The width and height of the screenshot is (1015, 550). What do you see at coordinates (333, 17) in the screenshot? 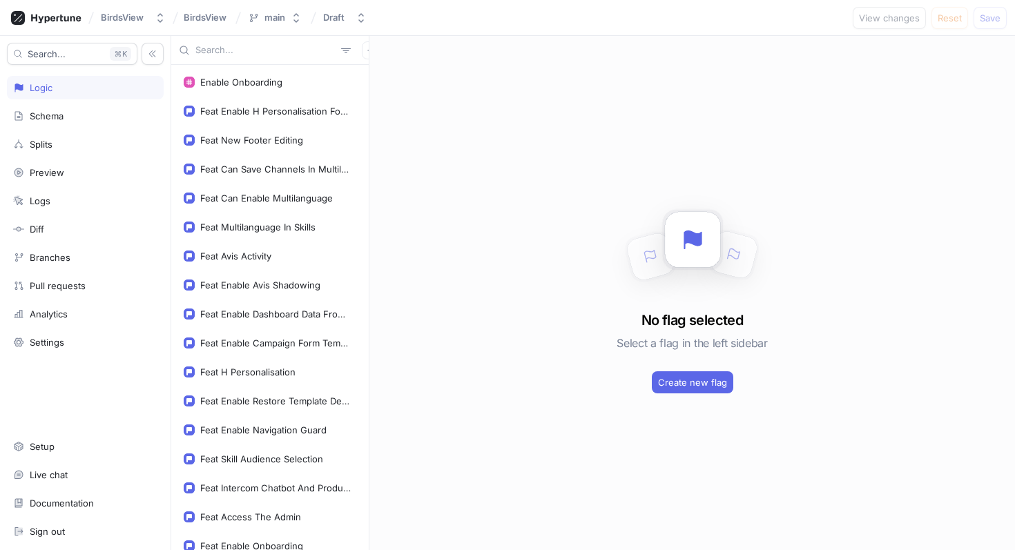
I see `div: Draft` at bounding box center [333, 17].